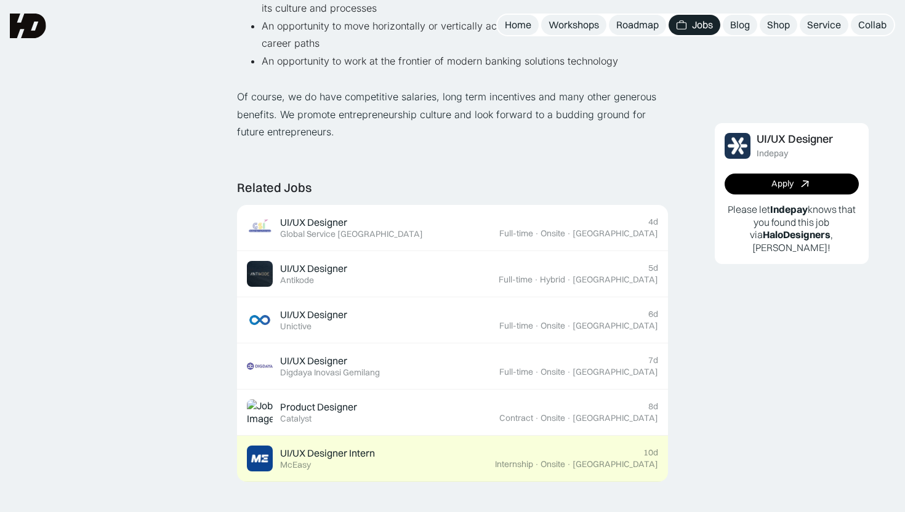 Image resolution: width=905 pixels, height=512 pixels. Describe the element at coordinates (638, 25) in the screenshot. I see `a: Roadmap` at that location.